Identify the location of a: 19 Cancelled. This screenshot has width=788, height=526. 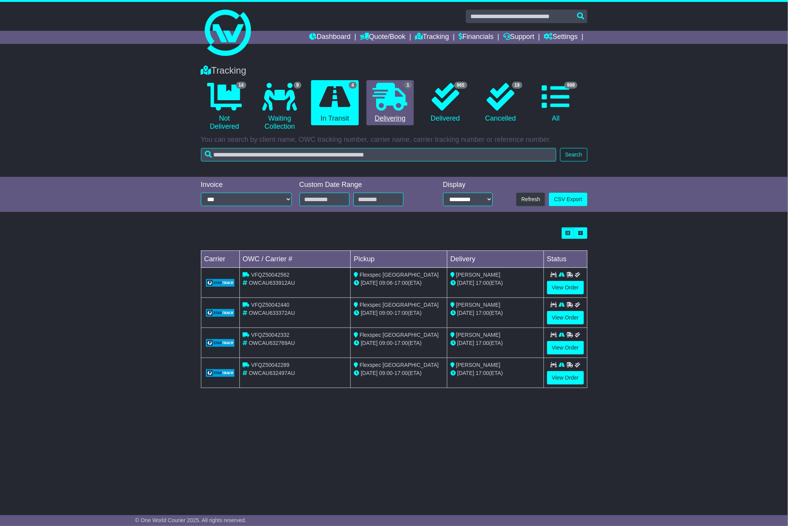
(501, 103).